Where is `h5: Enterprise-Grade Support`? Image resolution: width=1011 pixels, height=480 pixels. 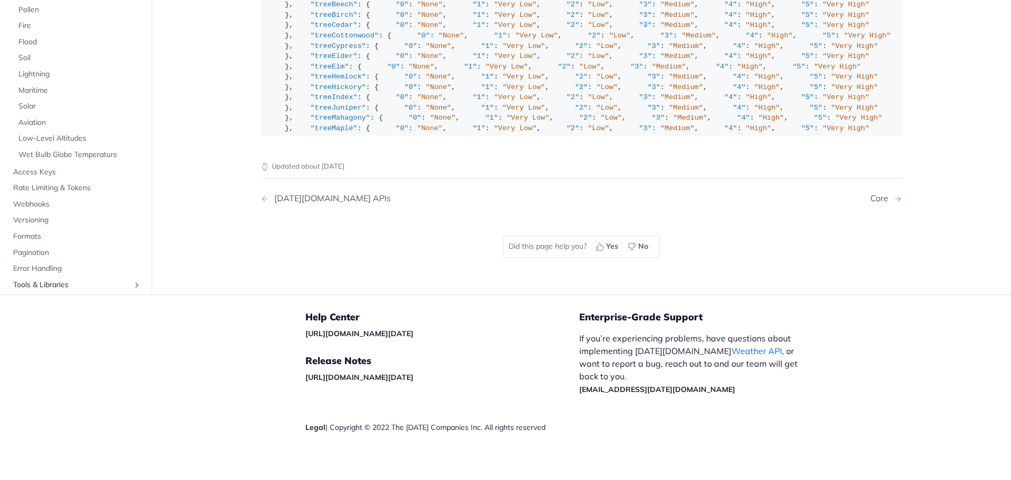
h5: Enterprise-Grade Support is located at coordinates (702, 317).